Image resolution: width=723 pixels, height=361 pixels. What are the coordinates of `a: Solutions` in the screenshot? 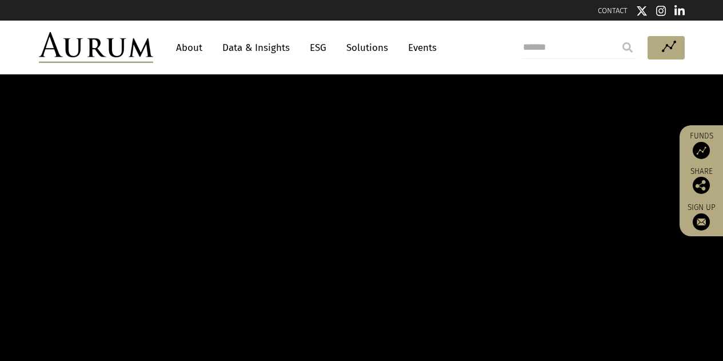 It's located at (367, 47).